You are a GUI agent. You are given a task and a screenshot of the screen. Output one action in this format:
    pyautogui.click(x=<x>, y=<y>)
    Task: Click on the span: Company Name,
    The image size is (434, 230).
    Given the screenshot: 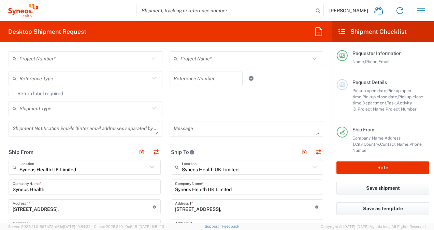 What is the action you would take?
    pyautogui.click(x=369, y=138)
    